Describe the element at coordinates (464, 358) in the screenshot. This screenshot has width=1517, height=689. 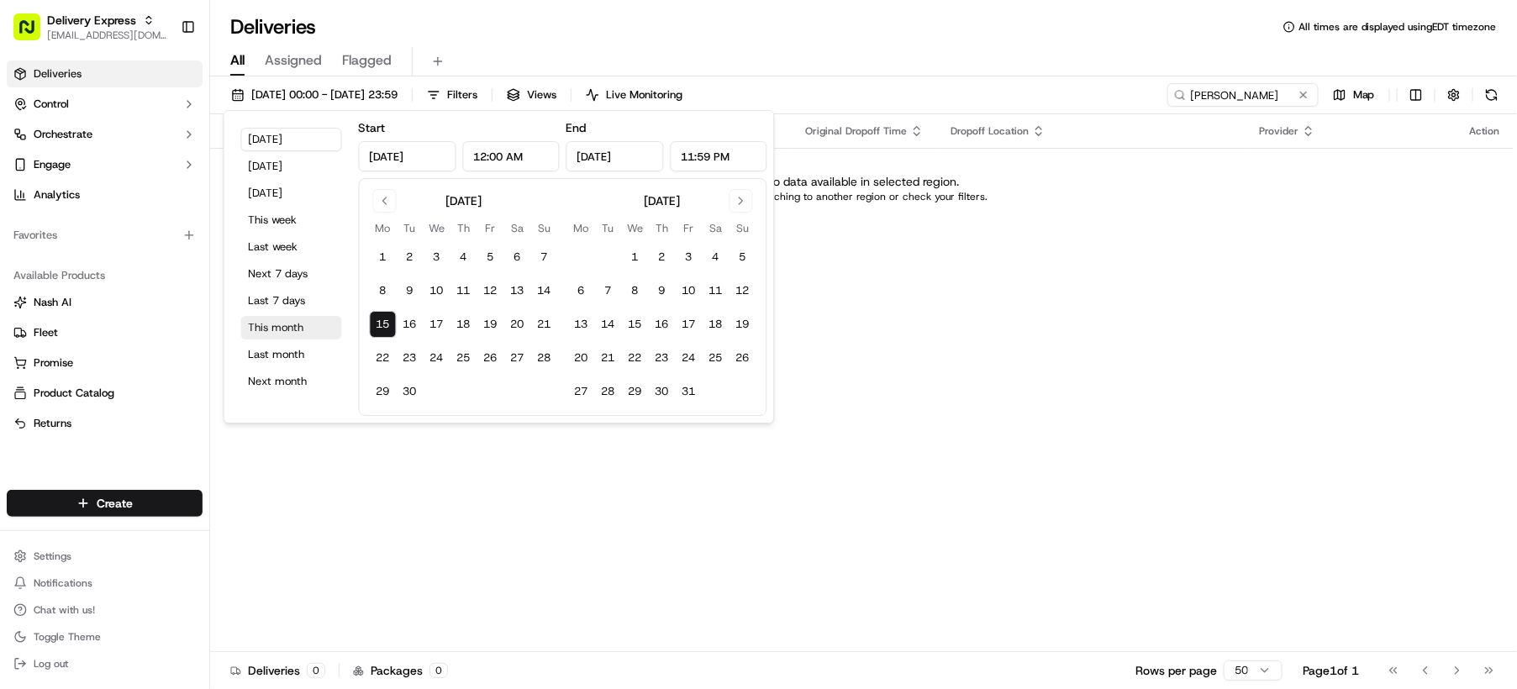
I see `button: 25` at that location.